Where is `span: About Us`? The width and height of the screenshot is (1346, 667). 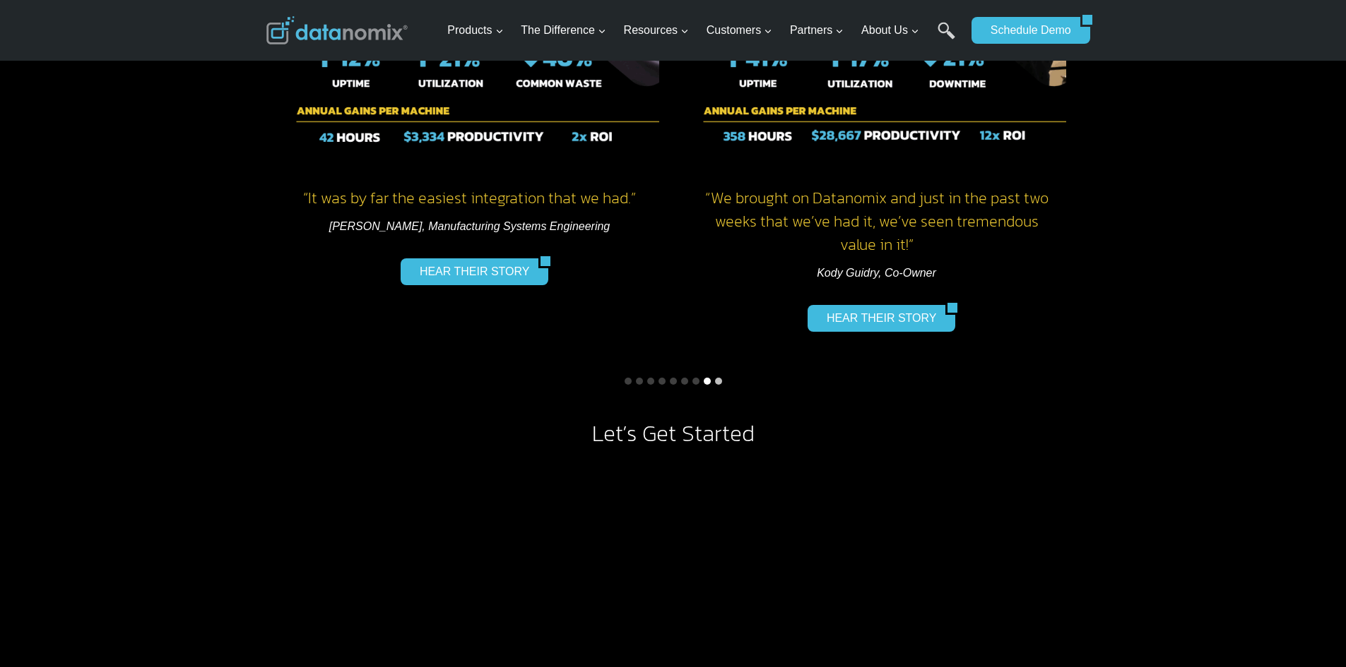
span: About Us is located at coordinates (890, 30).